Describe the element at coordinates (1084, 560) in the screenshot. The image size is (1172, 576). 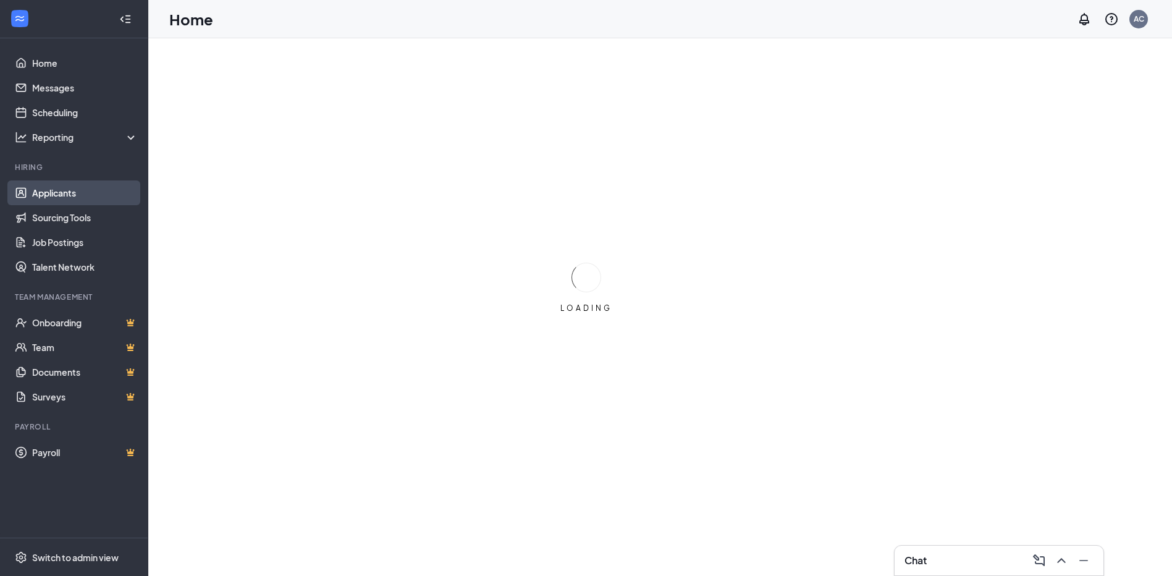
I see `svg: Minimize` at that location.